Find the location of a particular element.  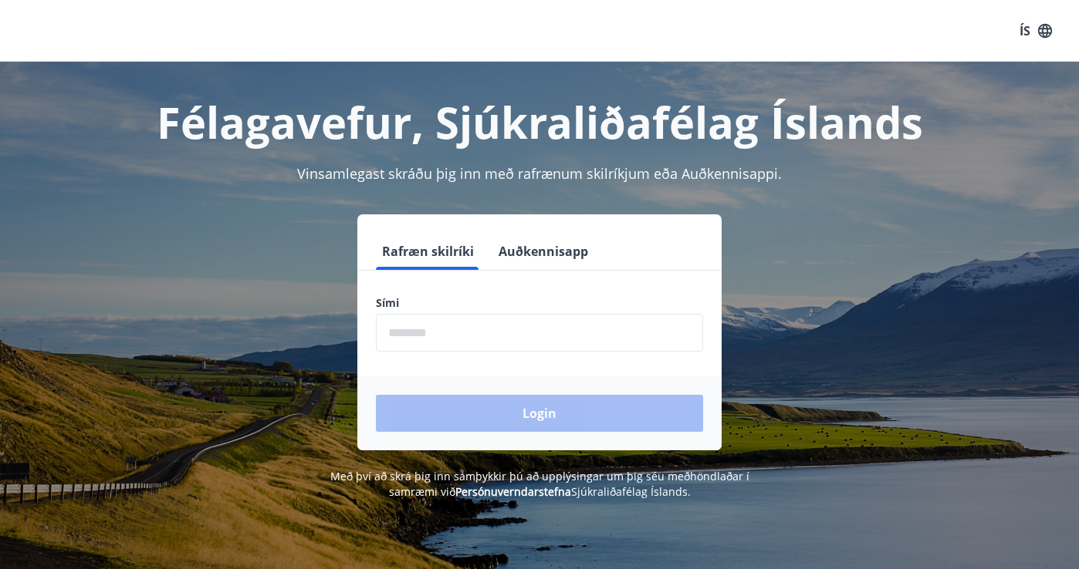

h1: Félagavefur, Sjúkraliðafélag Íslands is located at coordinates (539, 122).